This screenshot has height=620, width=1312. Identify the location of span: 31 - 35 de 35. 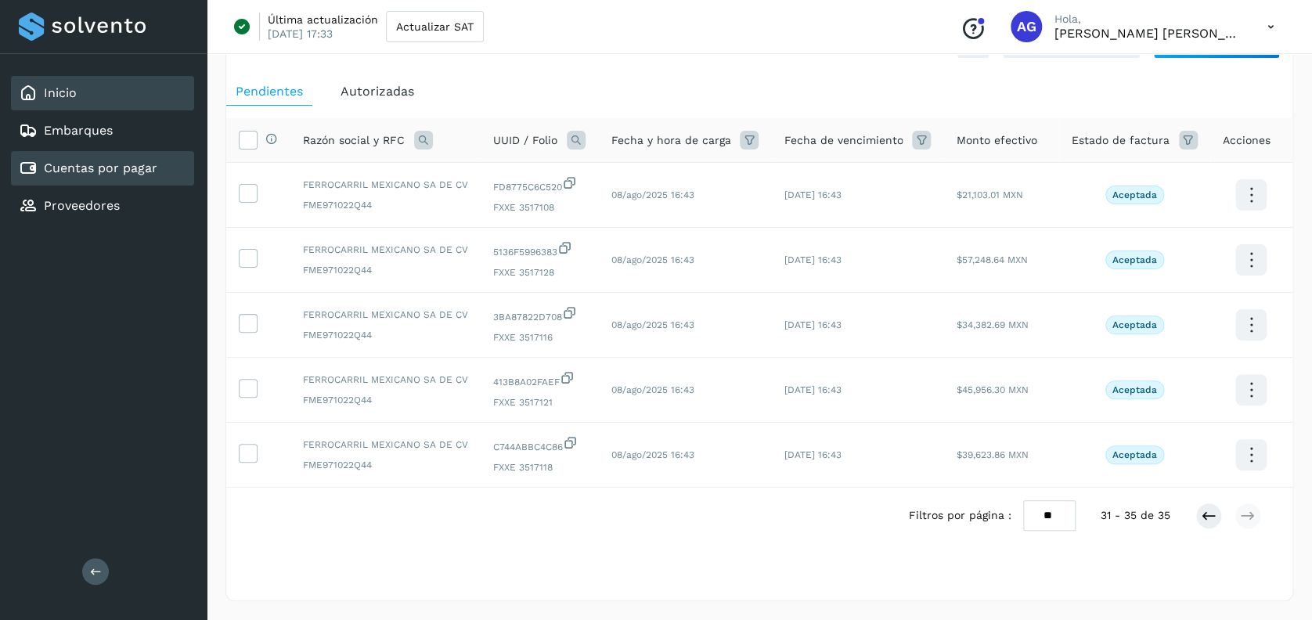
(1135, 515).